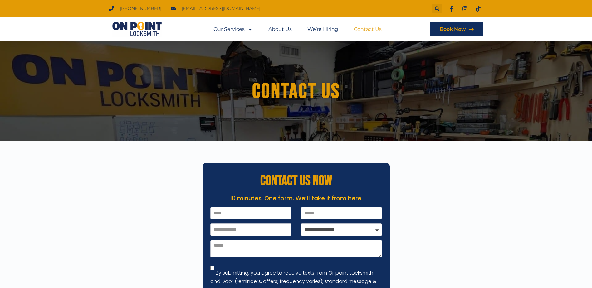  Describe the element at coordinates (367, 29) in the screenshot. I see `a: Contact Us` at that location.